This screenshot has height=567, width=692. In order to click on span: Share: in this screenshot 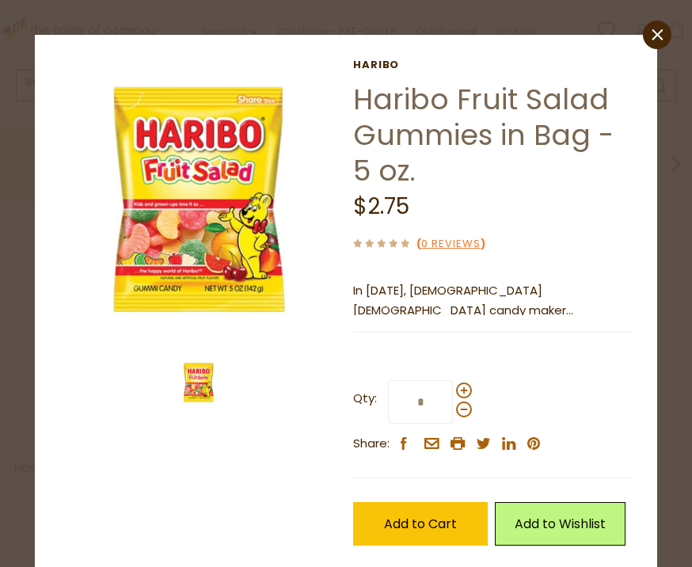, I will do `click(371, 443)`.